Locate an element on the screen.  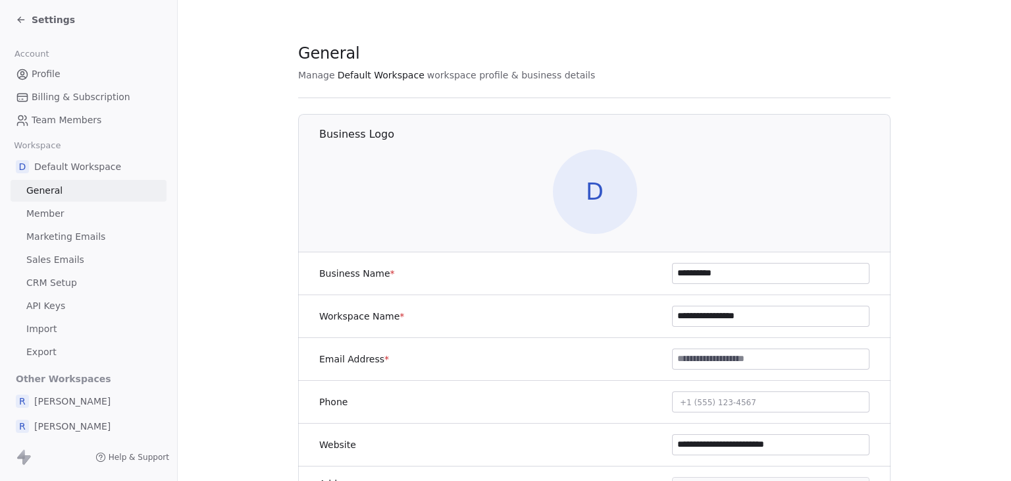
span: Sales Emails is located at coordinates (55, 259).